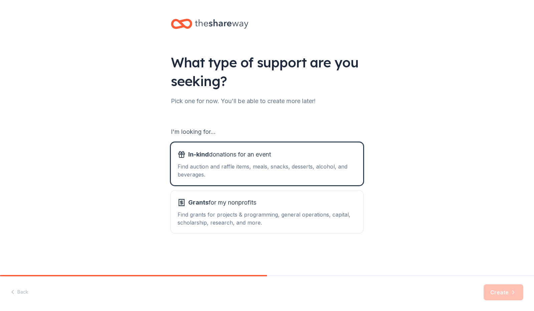 This screenshot has width=534, height=311. I want to click on button: In-kinddonations for an eventFind auction and raffle items, meals, snacks, desserts, alcohol, and..., so click(267, 164).